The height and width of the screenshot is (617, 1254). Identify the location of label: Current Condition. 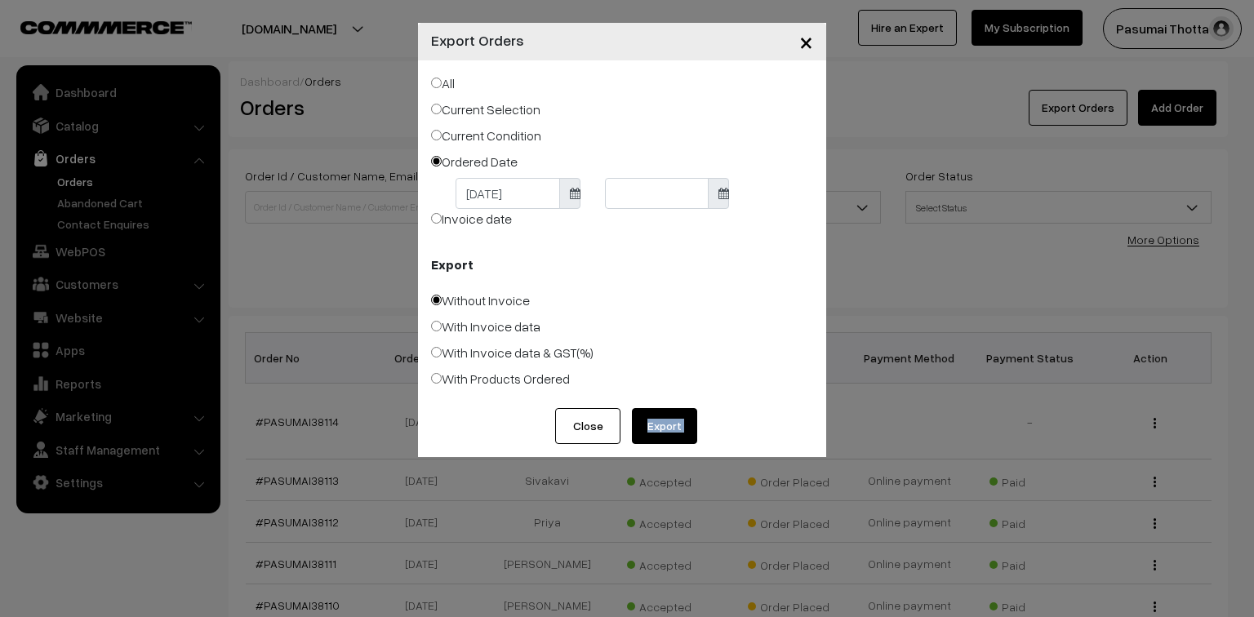
(486, 136).